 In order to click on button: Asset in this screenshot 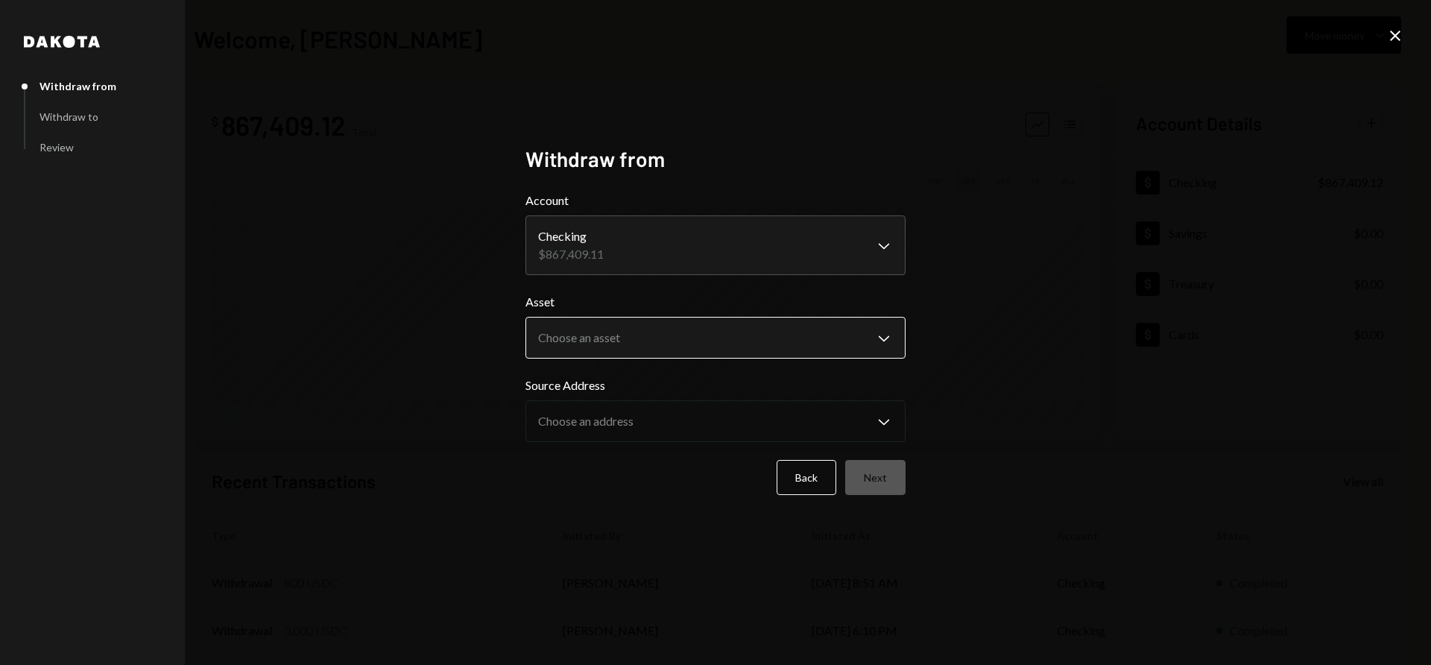, I will do `click(715, 338)`.